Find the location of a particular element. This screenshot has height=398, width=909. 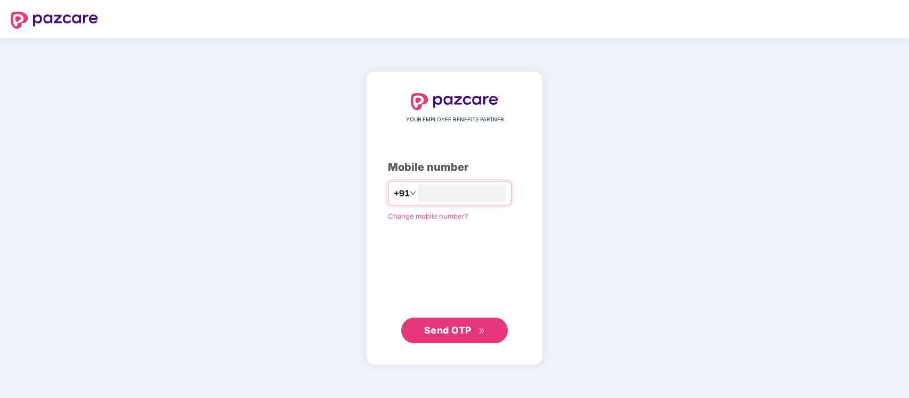

span: Change mobile number? is located at coordinates (428, 216).